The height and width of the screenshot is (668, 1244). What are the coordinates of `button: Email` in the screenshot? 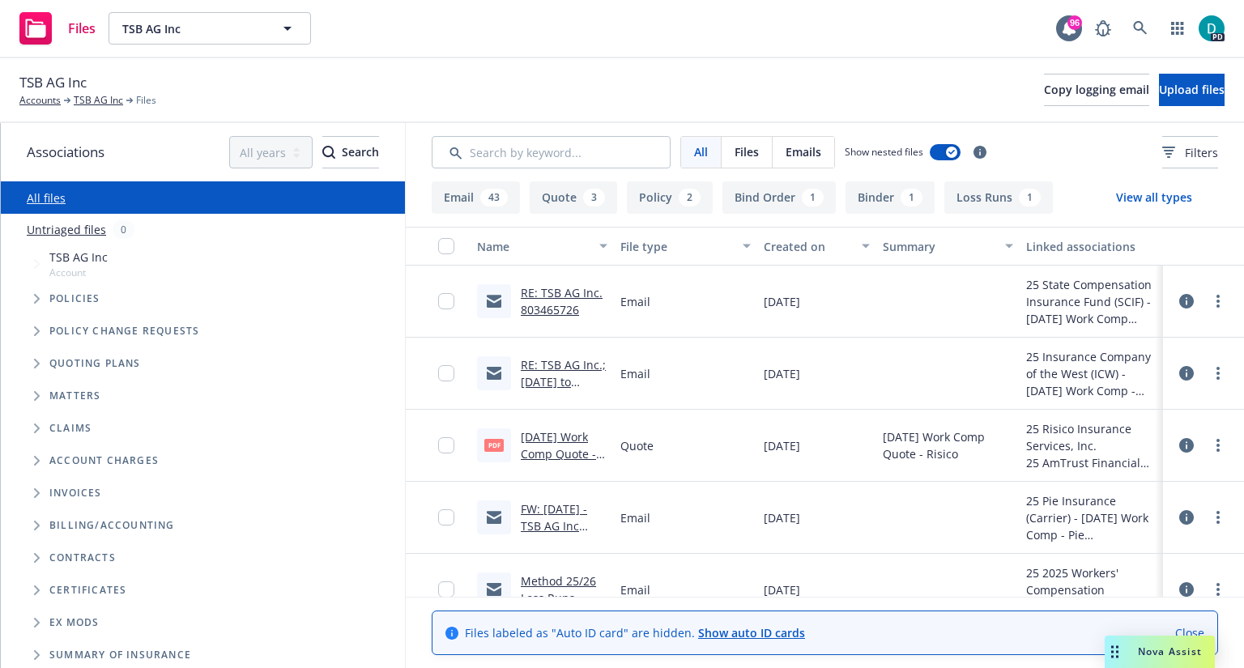 It's located at (475, 198).